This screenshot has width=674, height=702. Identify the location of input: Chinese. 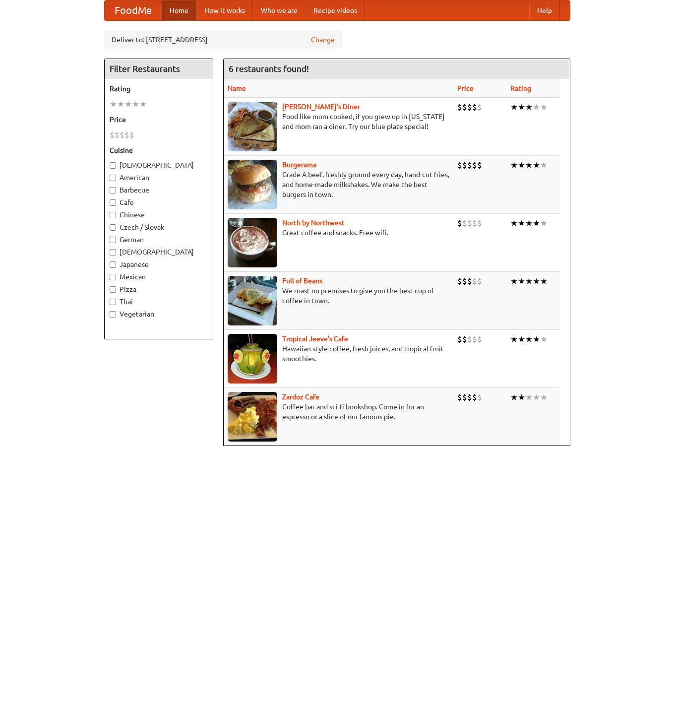
(113, 215).